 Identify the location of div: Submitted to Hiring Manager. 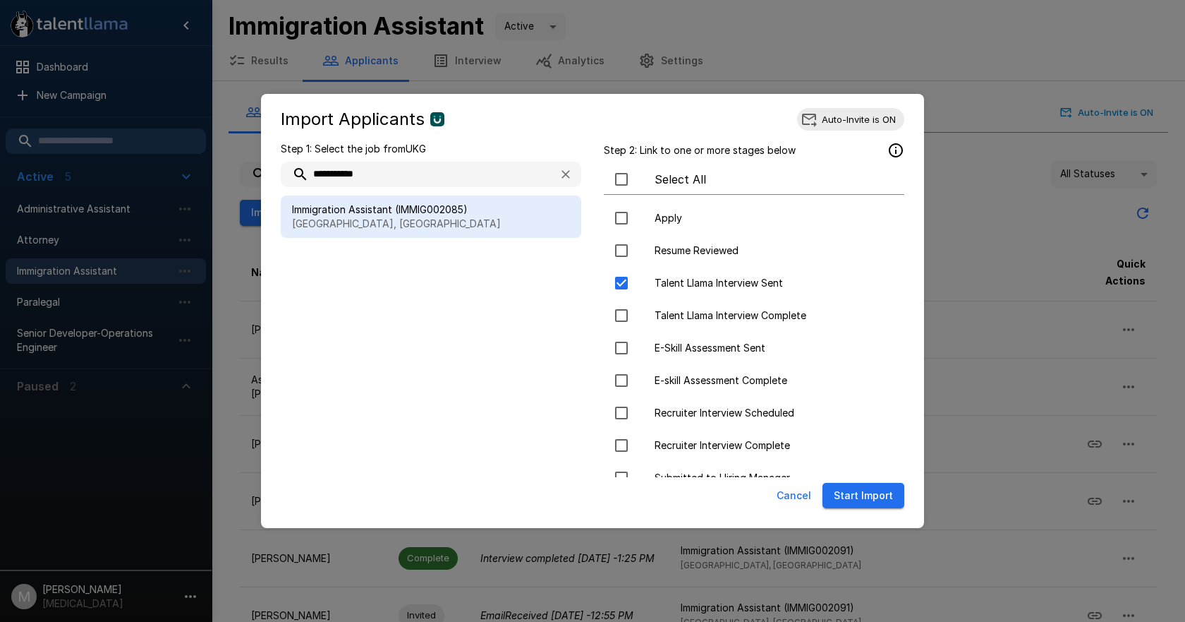
(754, 478).